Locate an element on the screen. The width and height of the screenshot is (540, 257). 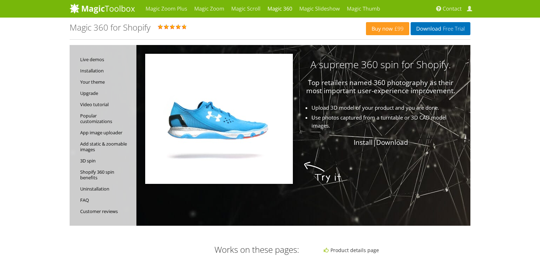
a: Upgrade is located at coordinates (106, 93).